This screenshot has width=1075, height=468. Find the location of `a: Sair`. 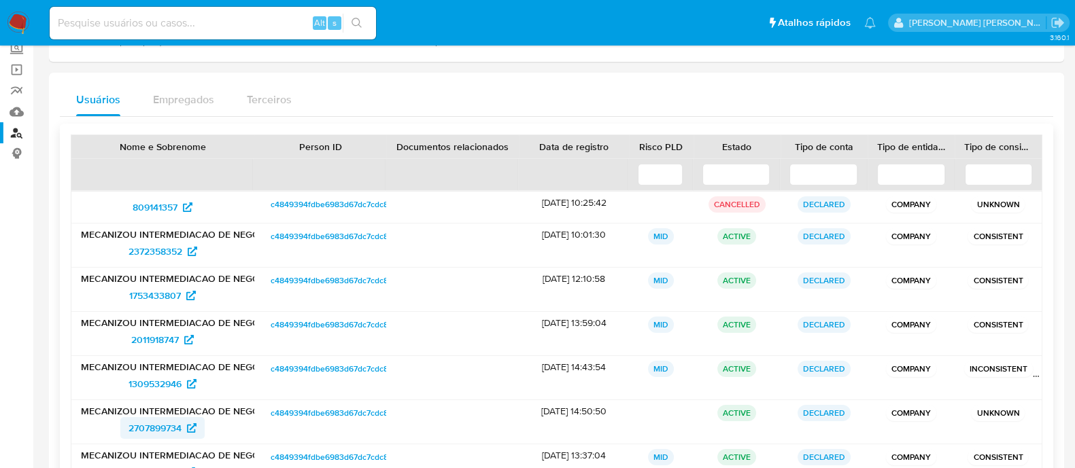

a: Sair is located at coordinates (1057, 22).